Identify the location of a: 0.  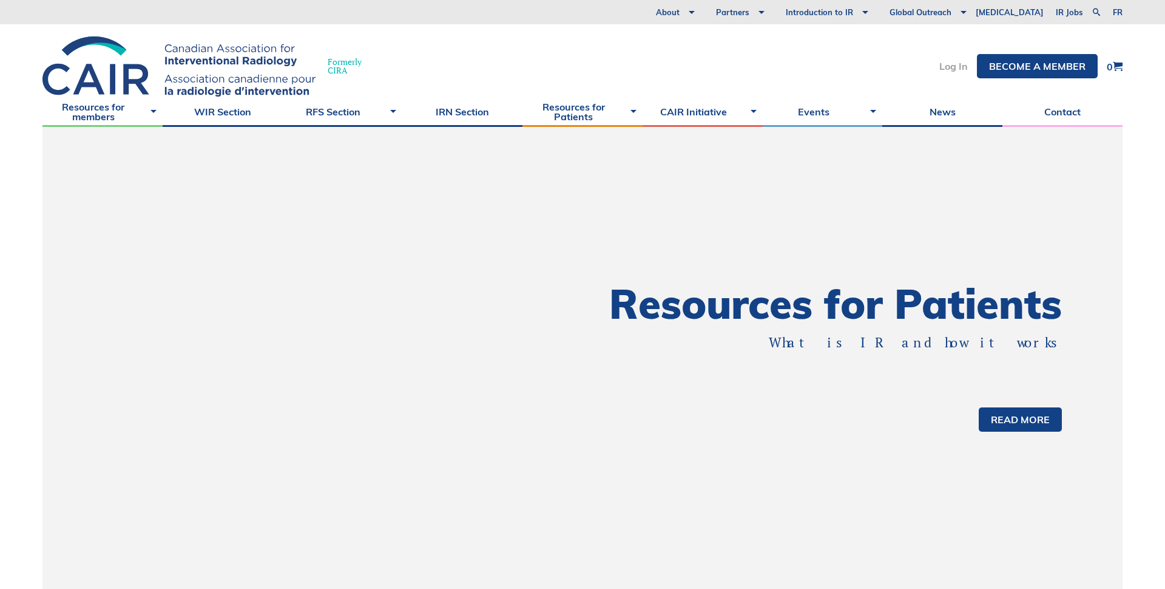
(1115, 66).